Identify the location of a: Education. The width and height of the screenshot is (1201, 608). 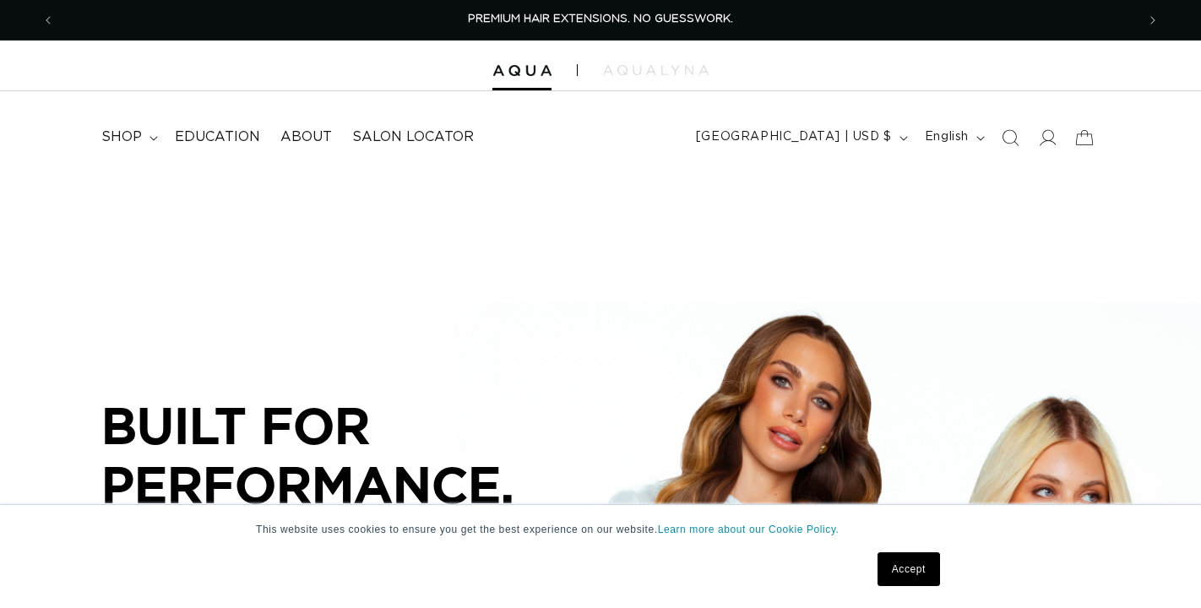
(217, 137).